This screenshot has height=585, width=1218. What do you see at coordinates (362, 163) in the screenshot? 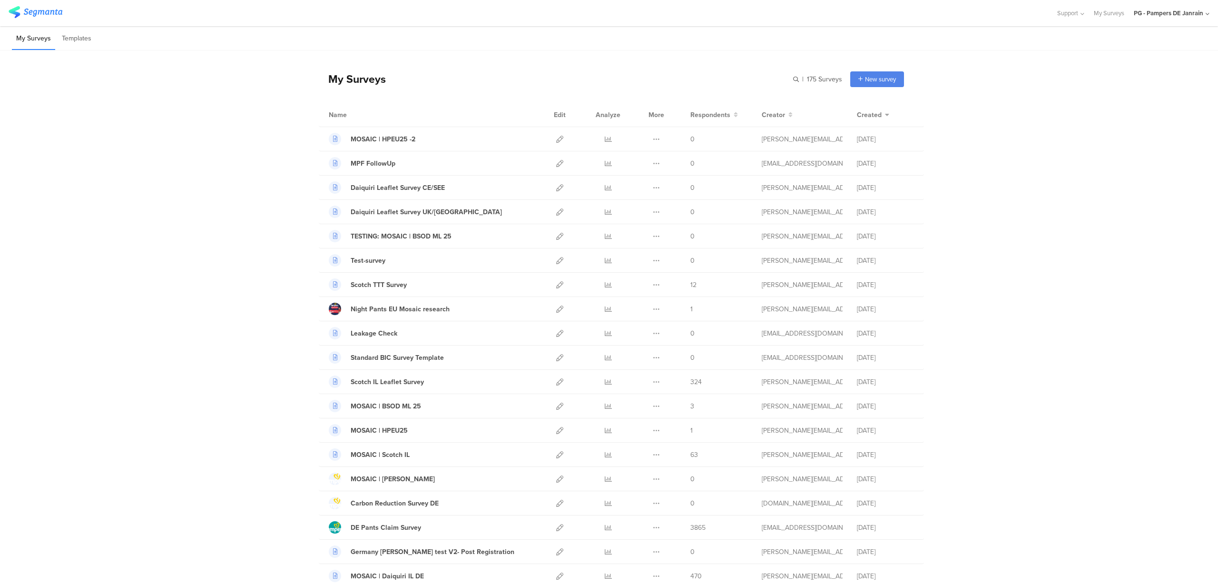
I see `a: MPF FollowUp` at bounding box center [362, 163].